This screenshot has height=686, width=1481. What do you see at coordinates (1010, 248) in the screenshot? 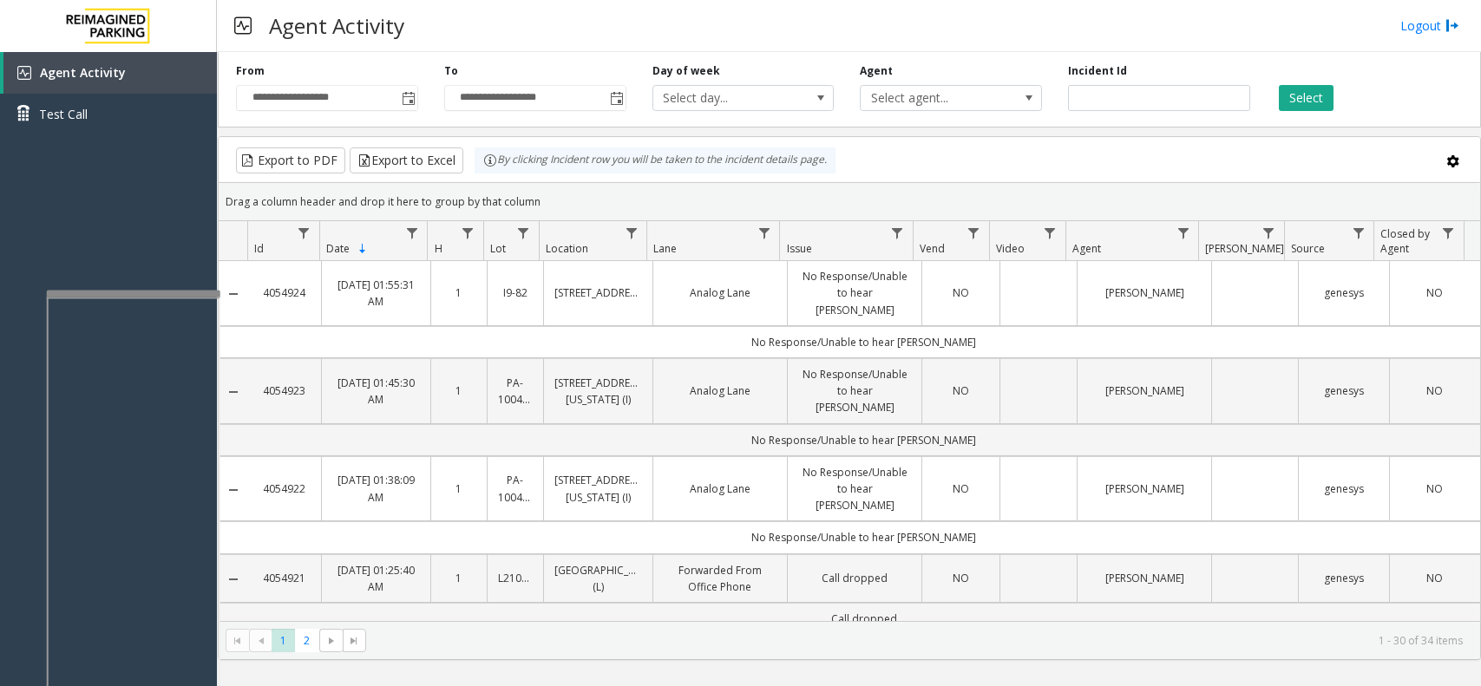
I see `span: Video` at bounding box center [1010, 248].